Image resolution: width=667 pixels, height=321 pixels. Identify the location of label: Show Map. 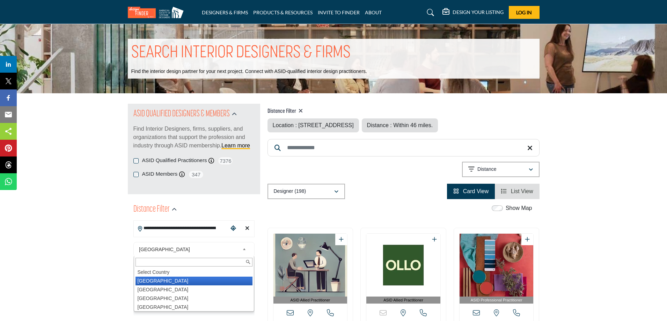
(519, 208).